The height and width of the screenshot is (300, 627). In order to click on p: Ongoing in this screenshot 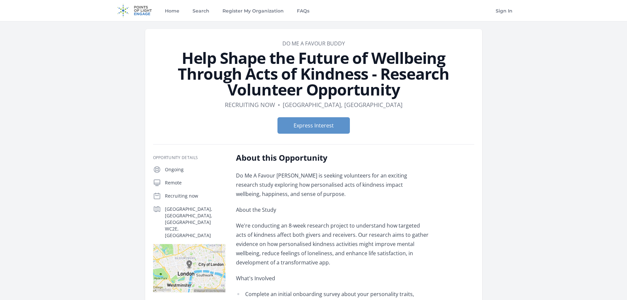, I will do `click(195, 169)`.